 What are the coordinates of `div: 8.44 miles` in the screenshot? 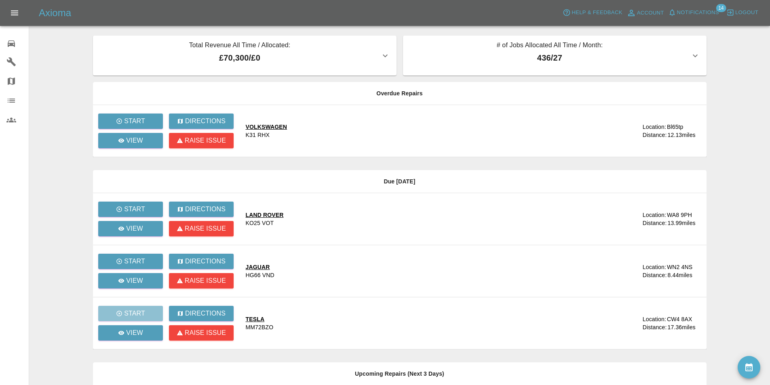 It's located at (684, 275).